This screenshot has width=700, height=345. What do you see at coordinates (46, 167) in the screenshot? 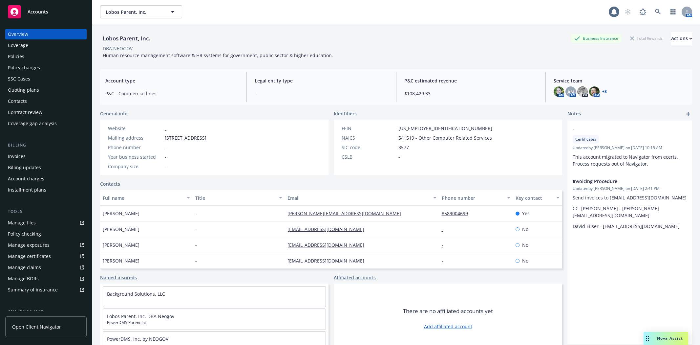
I see `a: Billing updates` at bounding box center [46, 167].